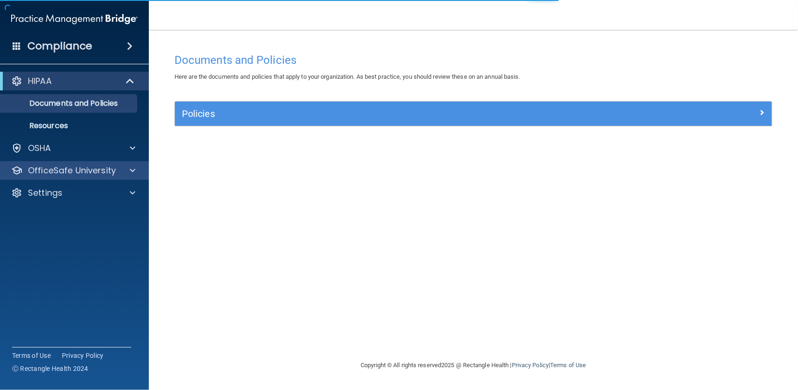  Describe the element at coordinates (69, 126) in the screenshot. I see `p: Resources` at that location.